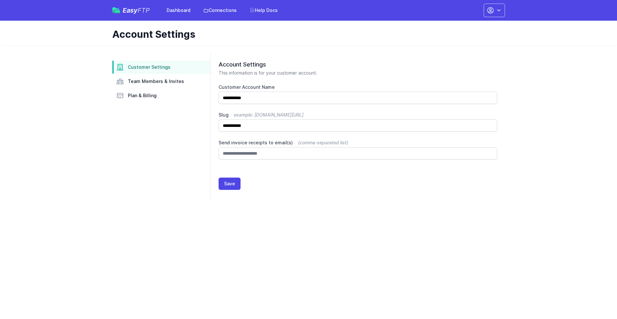 The height and width of the screenshot is (319, 617). Describe the element at coordinates (358, 65) in the screenshot. I see `h2: Account Settings` at that location.